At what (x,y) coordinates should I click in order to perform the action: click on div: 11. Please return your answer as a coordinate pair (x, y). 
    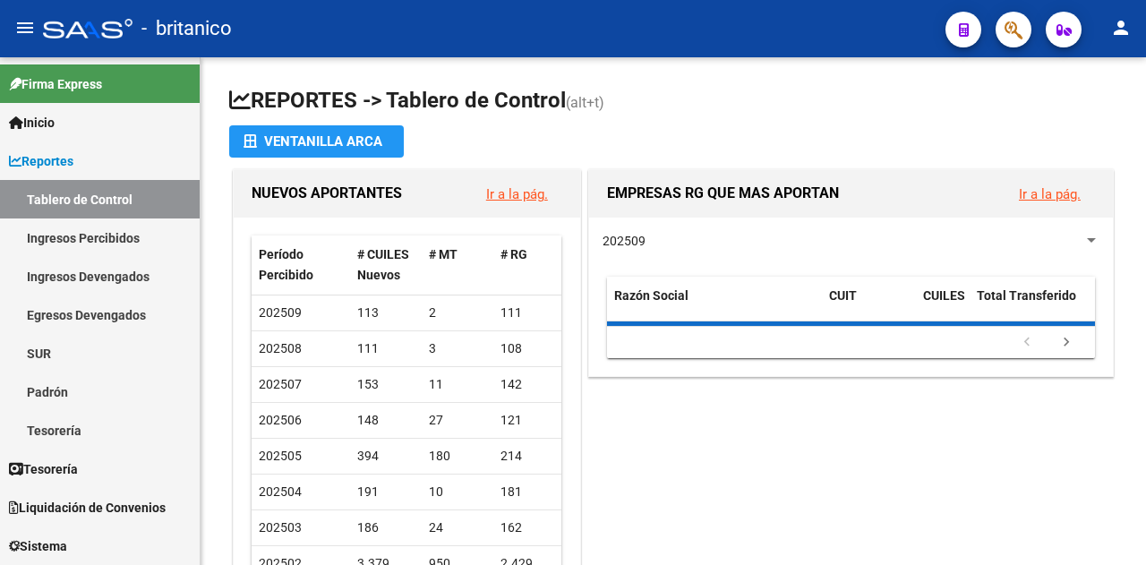
    Looking at the image, I should click on (458, 384).